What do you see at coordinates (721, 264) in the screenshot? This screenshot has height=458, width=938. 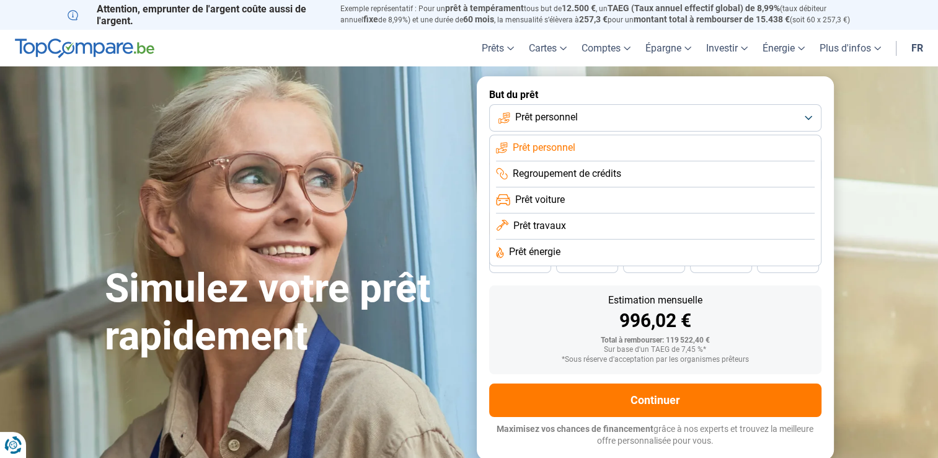 I see `span: 30 mois` at bounding box center [721, 264].